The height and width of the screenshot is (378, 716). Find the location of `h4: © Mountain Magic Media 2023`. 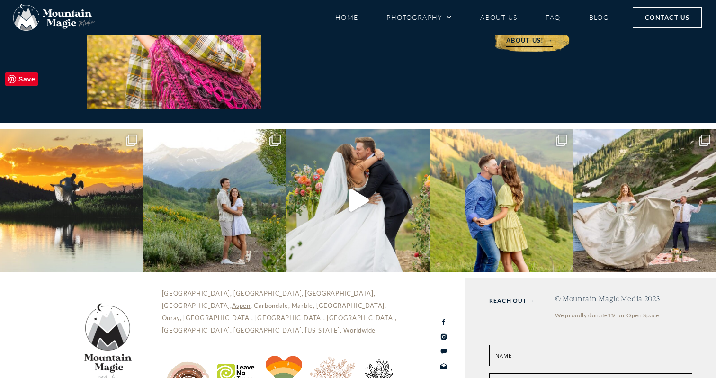

h4: © Mountain Magic Media 2023 is located at coordinates (623, 298).